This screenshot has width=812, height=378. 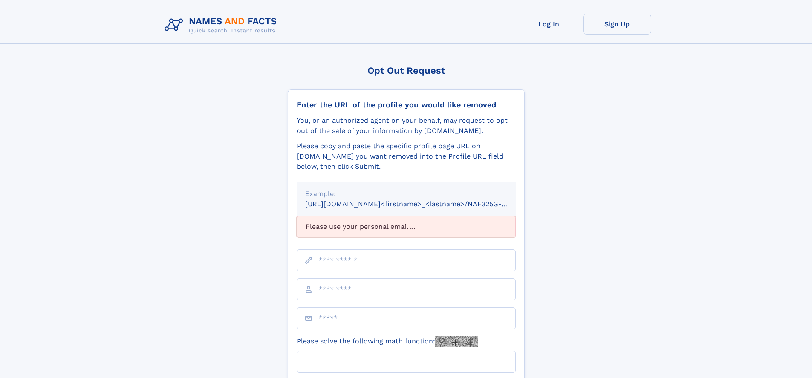 What do you see at coordinates (406, 194) in the screenshot?
I see `div: Example:` at bounding box center [406, 194].